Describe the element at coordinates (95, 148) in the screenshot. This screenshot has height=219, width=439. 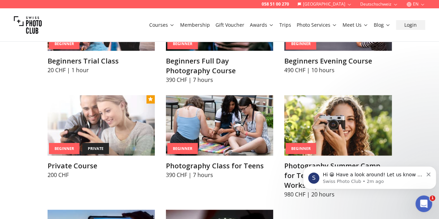
I see `div: private` at that location.